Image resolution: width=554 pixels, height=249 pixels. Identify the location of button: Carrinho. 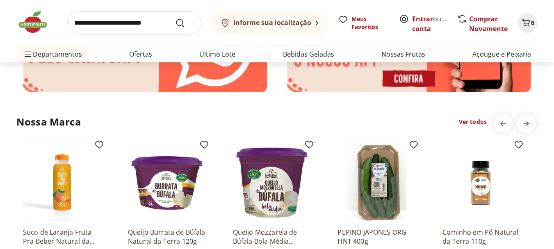
(528, 23).